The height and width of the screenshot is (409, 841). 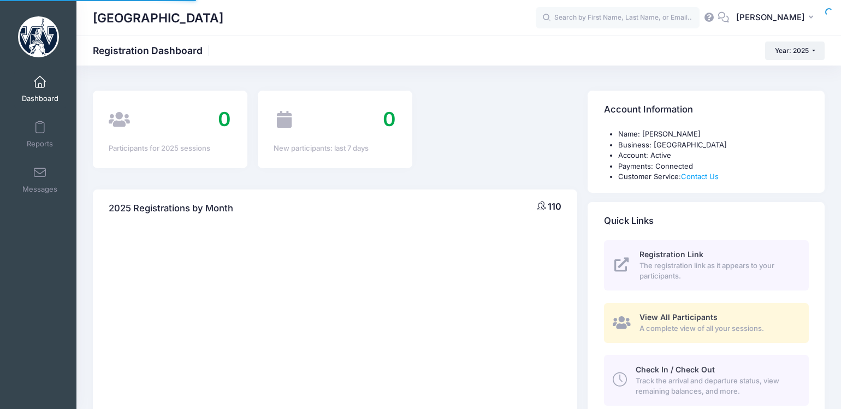 I want to click on a: Contact Us, so click(x=700, y=176).